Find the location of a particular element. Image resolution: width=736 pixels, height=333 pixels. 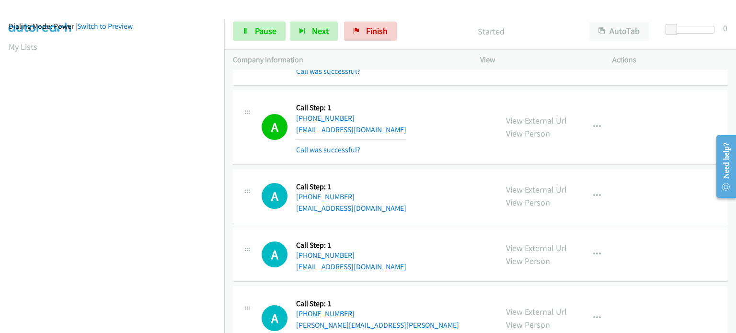

p: Actions is located at coordinates (670, 60).